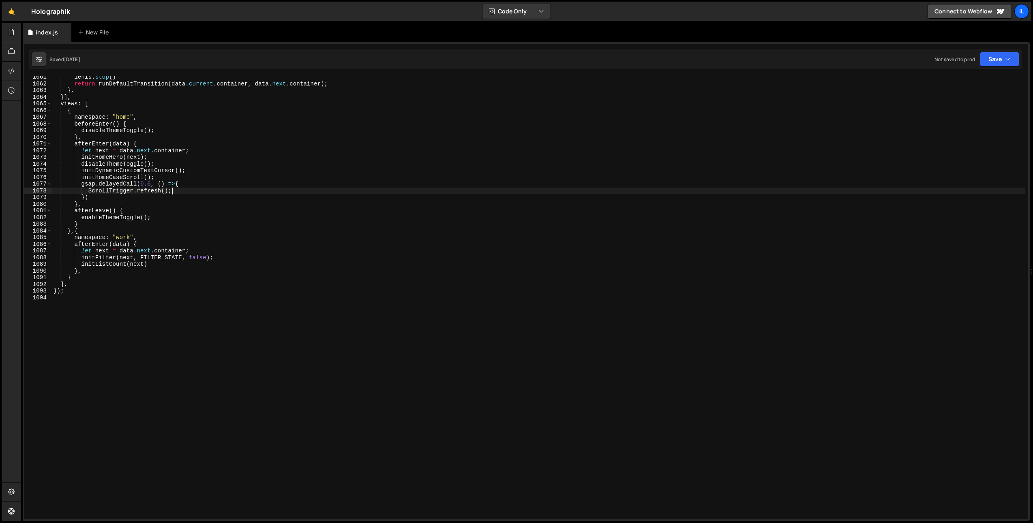 This screenshot has height=523, width=1033. What do you see at coordinates (38, 184) in the screenshot?
I see `div: 1077` at bounding box center [38, 184].